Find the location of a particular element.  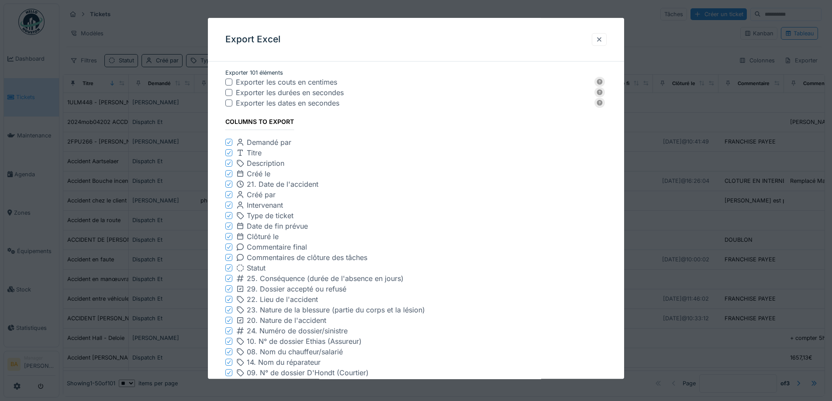

div: 14. Nom du réparateur is located at coordinates (278, 363).